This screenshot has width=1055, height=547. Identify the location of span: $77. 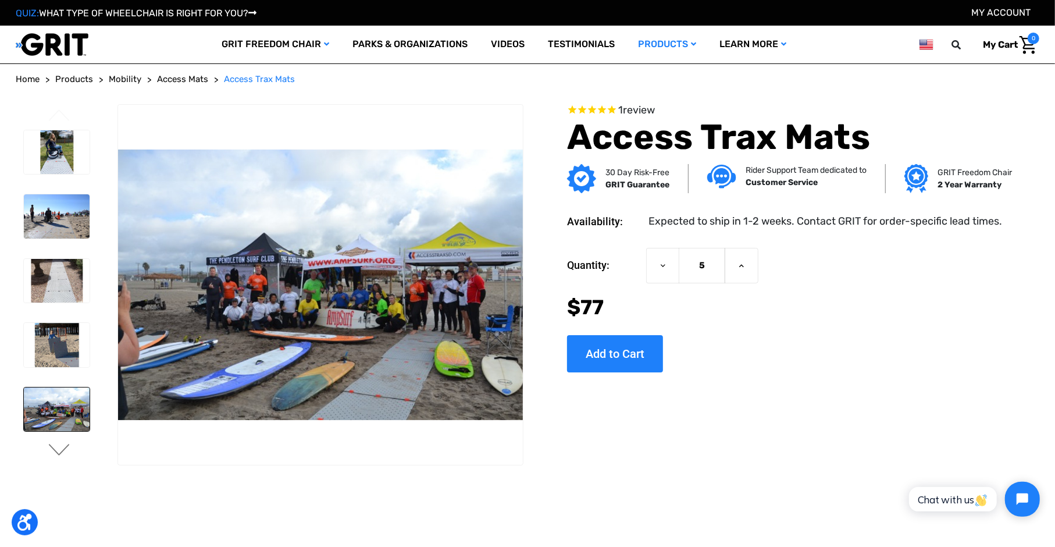
(585, 307).